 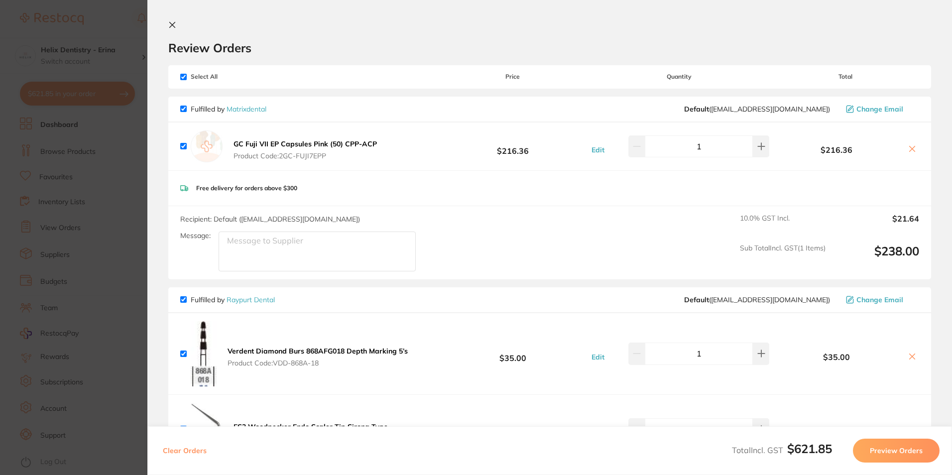 I want to click on span: Select All, so click(x=230, y=77).